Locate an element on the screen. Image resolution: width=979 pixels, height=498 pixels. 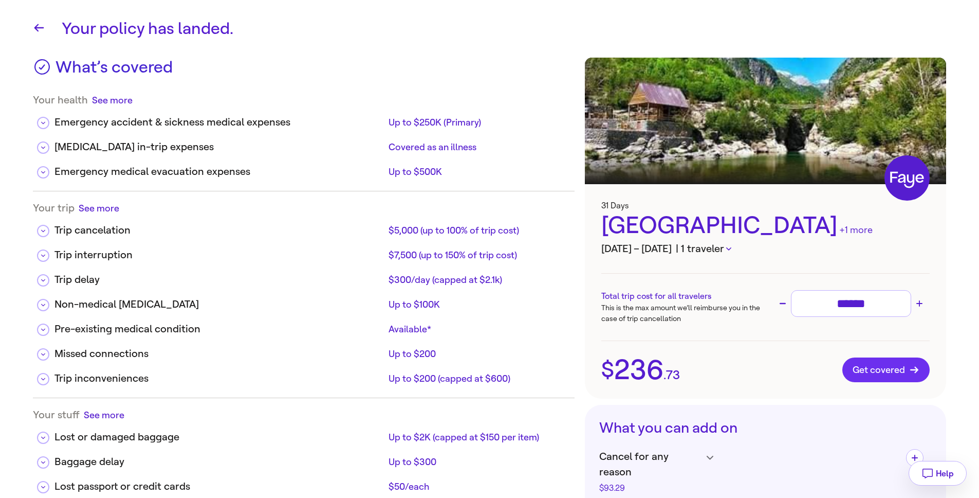
div: Up to $2K (capped at $150 per item) is located at coordinates (478, 437).